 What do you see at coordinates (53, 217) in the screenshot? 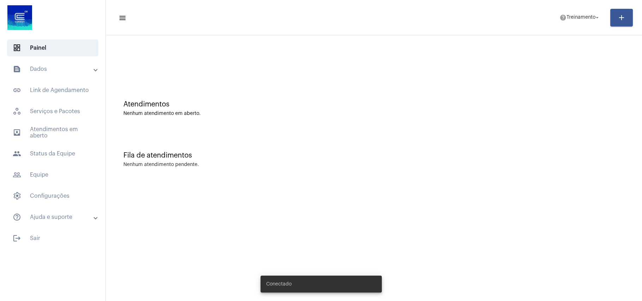
I see `mat-panel-title: Ajuda e suporte` at bounding box center [53, 217].